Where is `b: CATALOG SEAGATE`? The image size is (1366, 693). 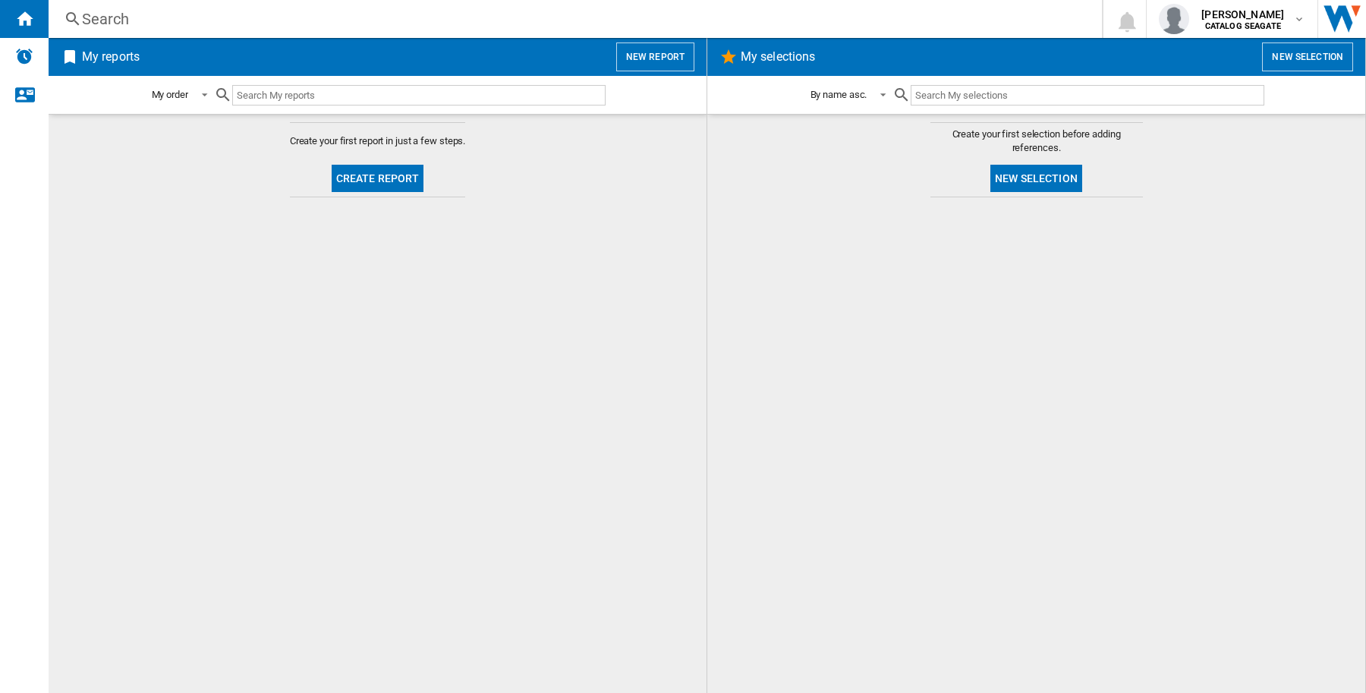
b: CATALOG SEAGATE is located at coordinates (1243, 26).